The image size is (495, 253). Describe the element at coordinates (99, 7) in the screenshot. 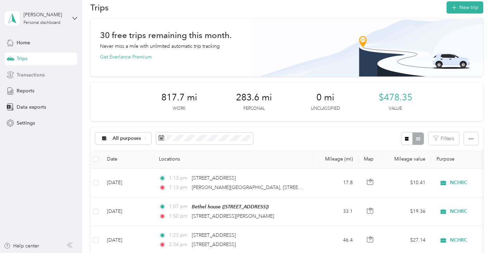

I see `h1: Trips` at that location.